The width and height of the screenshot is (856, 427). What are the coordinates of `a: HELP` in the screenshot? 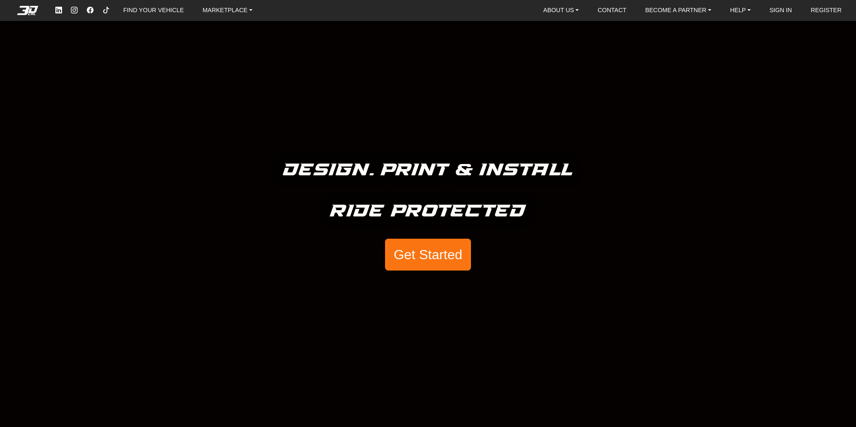 It's located at (740, 10).